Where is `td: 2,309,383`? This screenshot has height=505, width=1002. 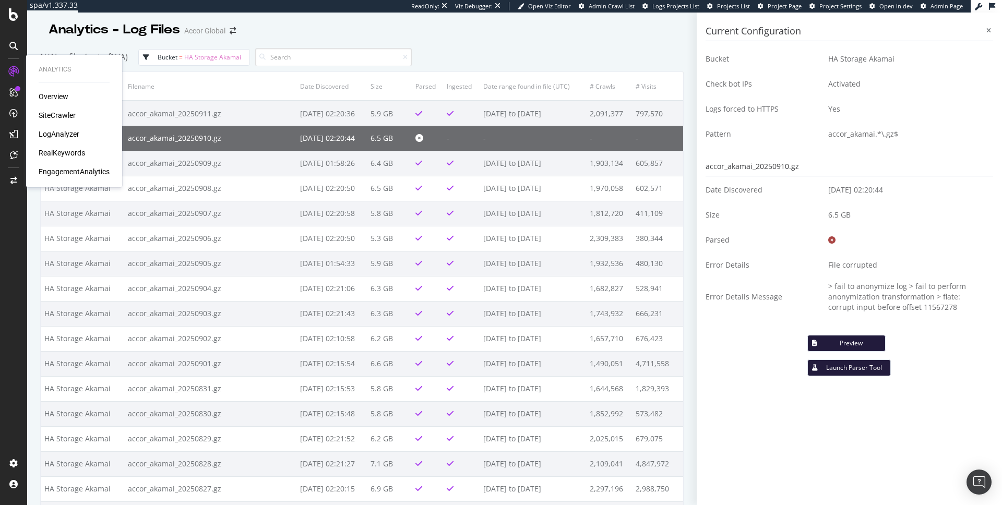 td: 2,309,383 is located at coordinates (609, 238).